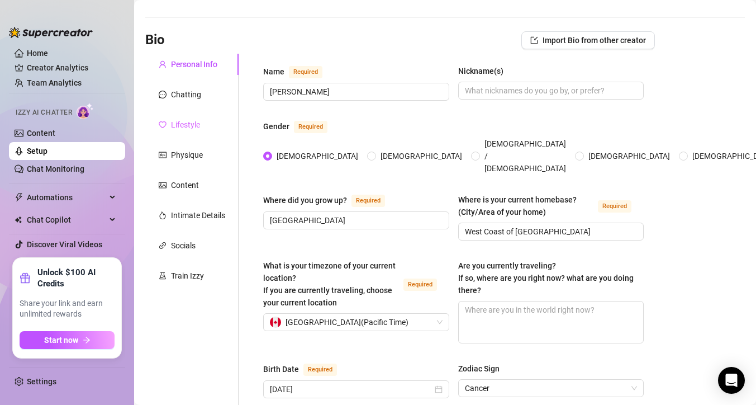 This screenshot has height=405, width=756. Describe the element at coordinates (163, 94) in the screenshot. I see `span: message` at that location.